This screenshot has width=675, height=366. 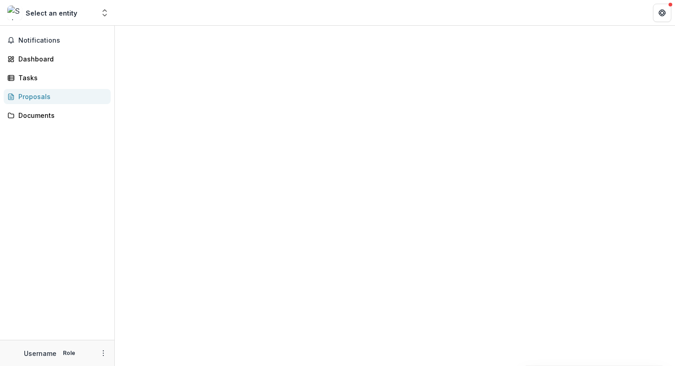 I want to click on img: Select an entity, so click(x=15, y=13).